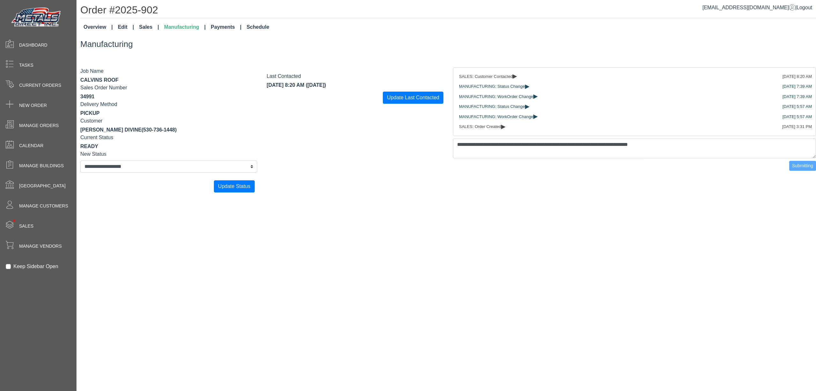 The width and height of the screenshot is (816, 391). What do you see at coordinates (92, 71) in the screenshot?
I see `label: Job Name` at bounding box center [92, 71].